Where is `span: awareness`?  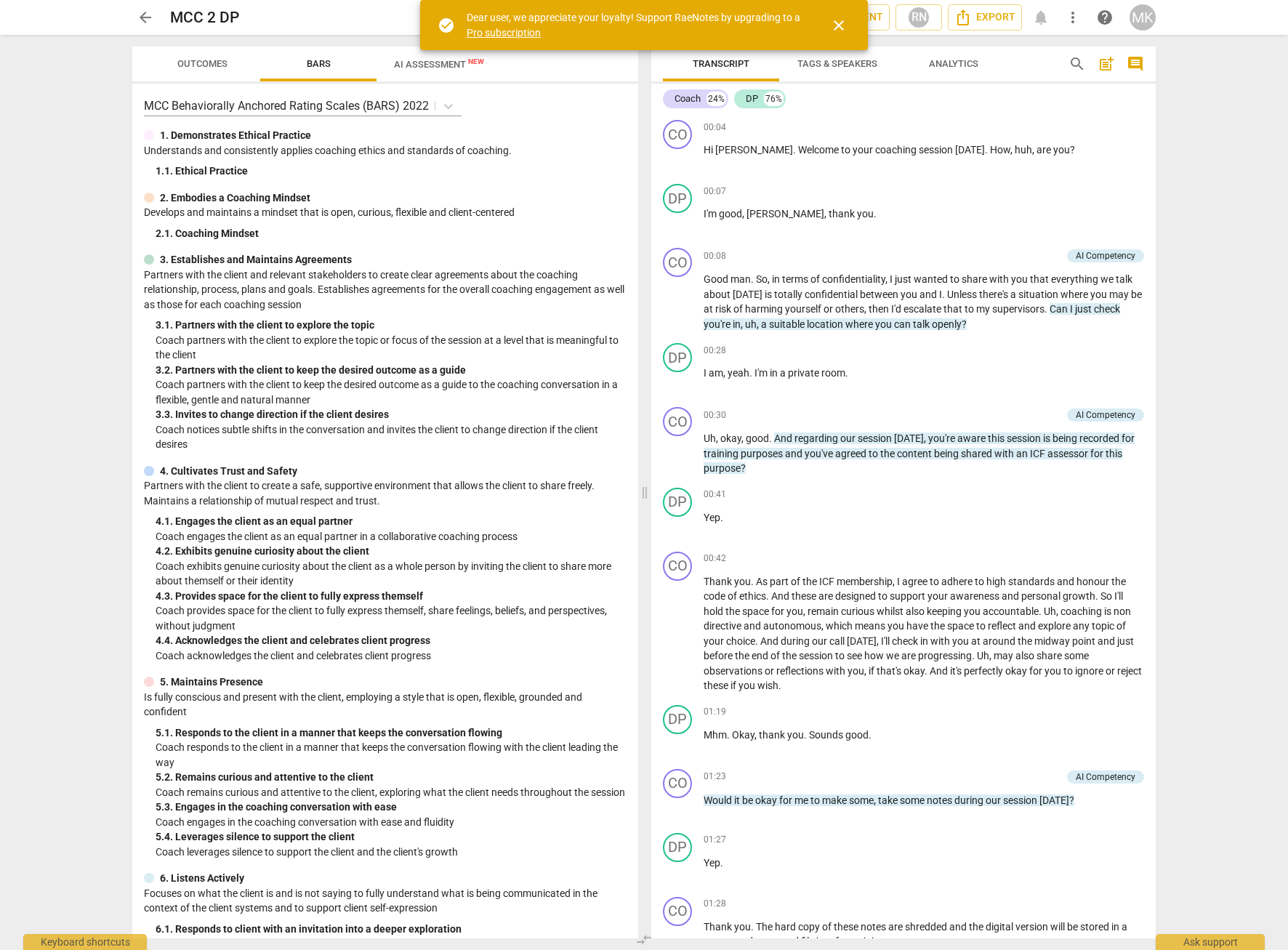
span: awareness is located at coordinates (975, 596).